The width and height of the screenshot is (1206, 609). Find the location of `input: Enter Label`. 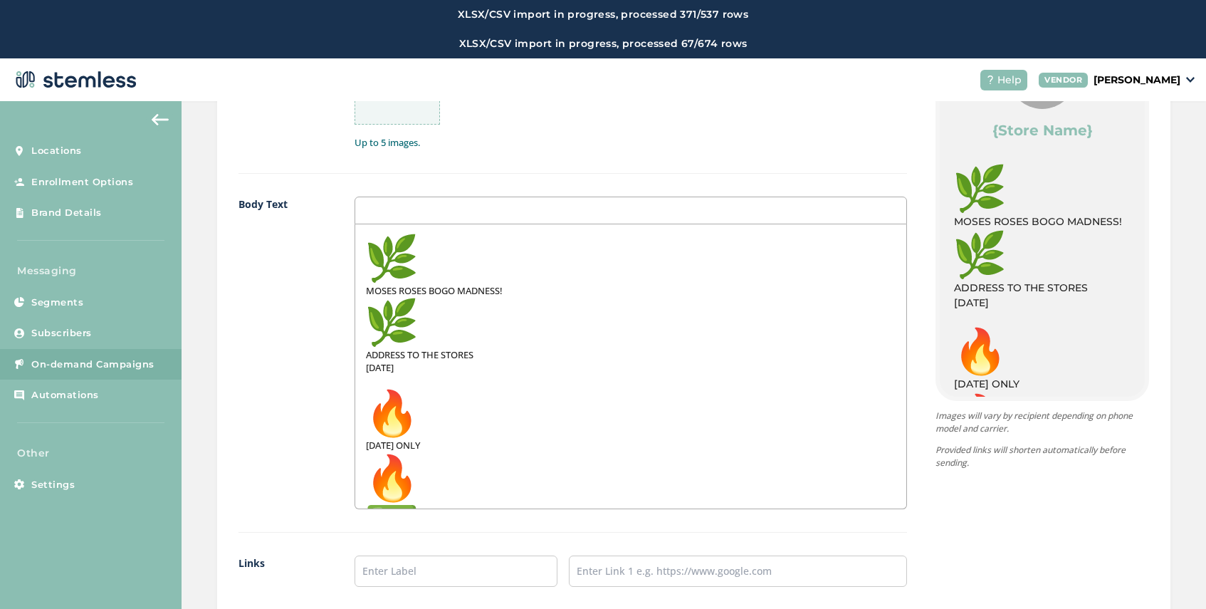

input: Enter Label is located at coordinates (456, 571).